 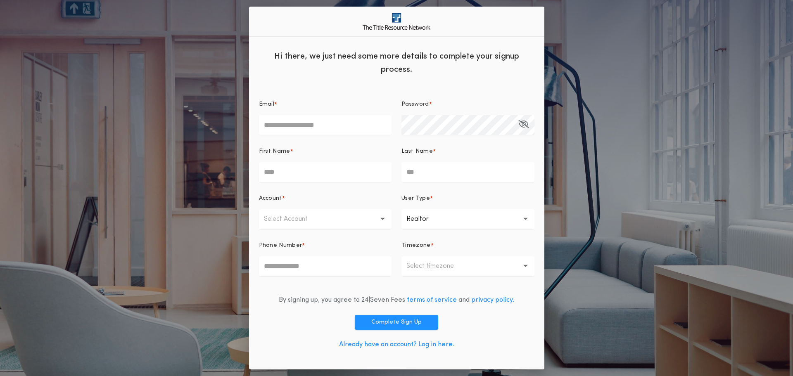 What do you see at coordinates (325, 266) in the screenshot?
I see `input: Phone Number*` at bounding box center [325, 266].